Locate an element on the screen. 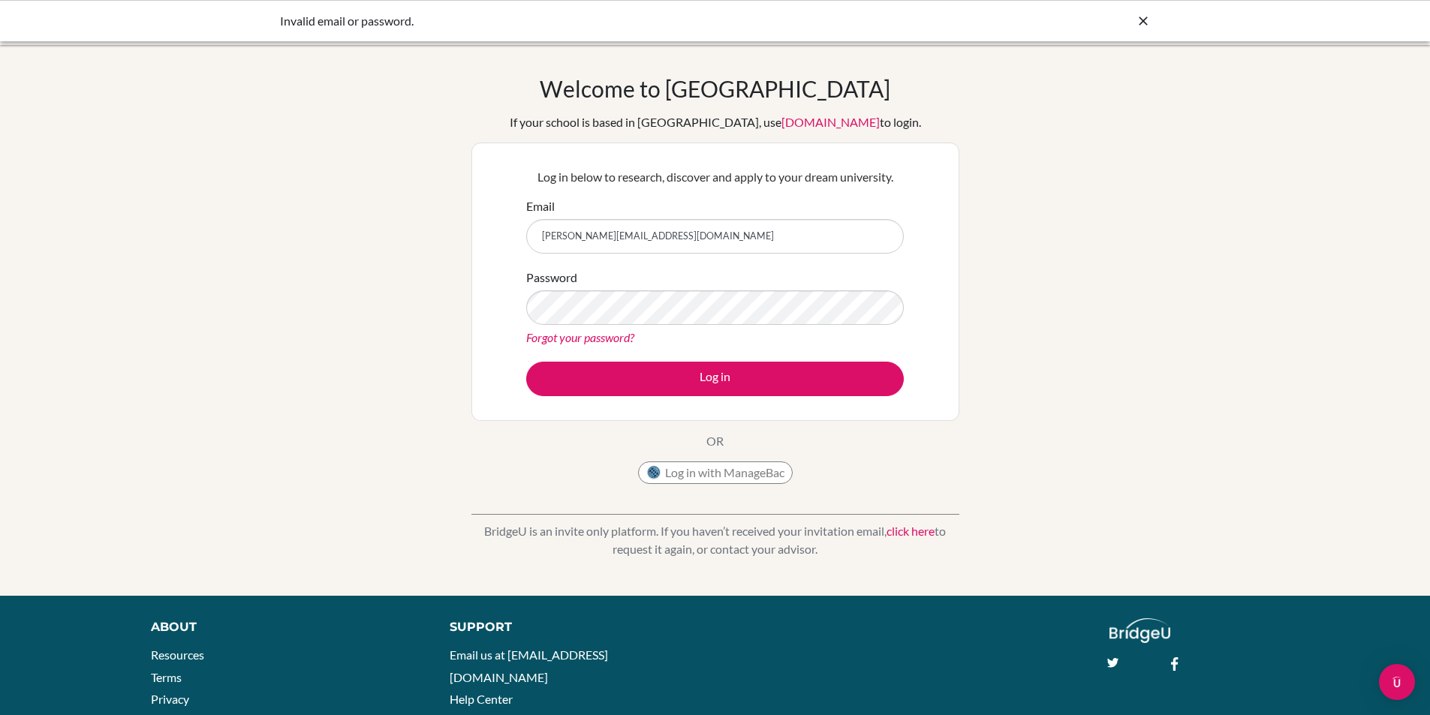  div: Support is located at coordinates (573, 627).